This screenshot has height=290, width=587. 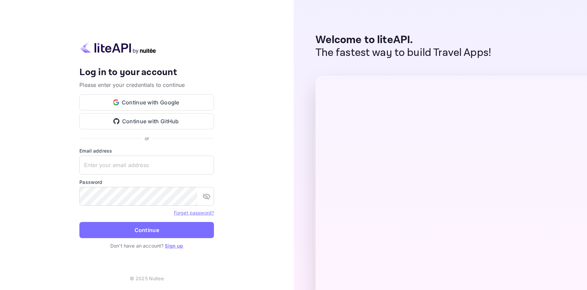 What do you see at coordinates (147, 85) in the screenshot?
I see `p: Please enter your credentials to continue` at bounding box center [147, 85].